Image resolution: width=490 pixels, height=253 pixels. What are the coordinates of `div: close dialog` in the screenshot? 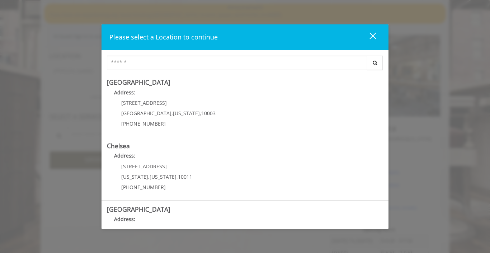 It's located at (368, 37).